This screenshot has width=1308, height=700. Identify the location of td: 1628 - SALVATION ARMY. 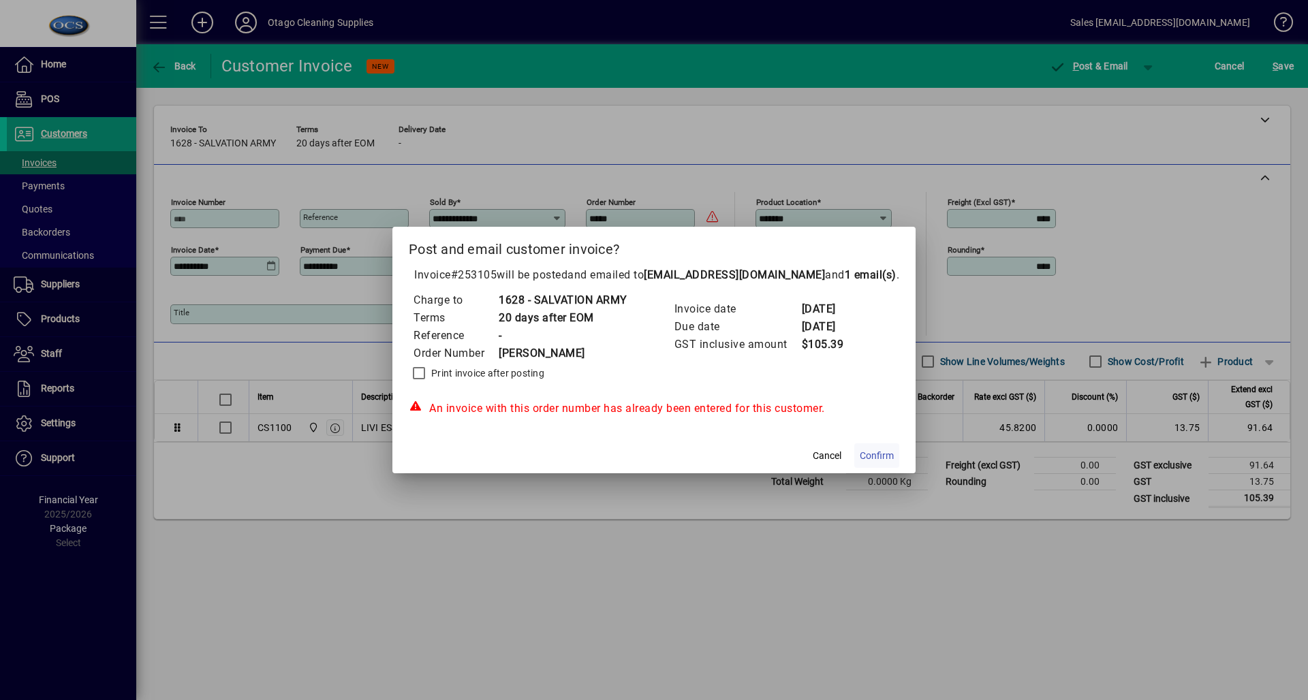
(563, 300).